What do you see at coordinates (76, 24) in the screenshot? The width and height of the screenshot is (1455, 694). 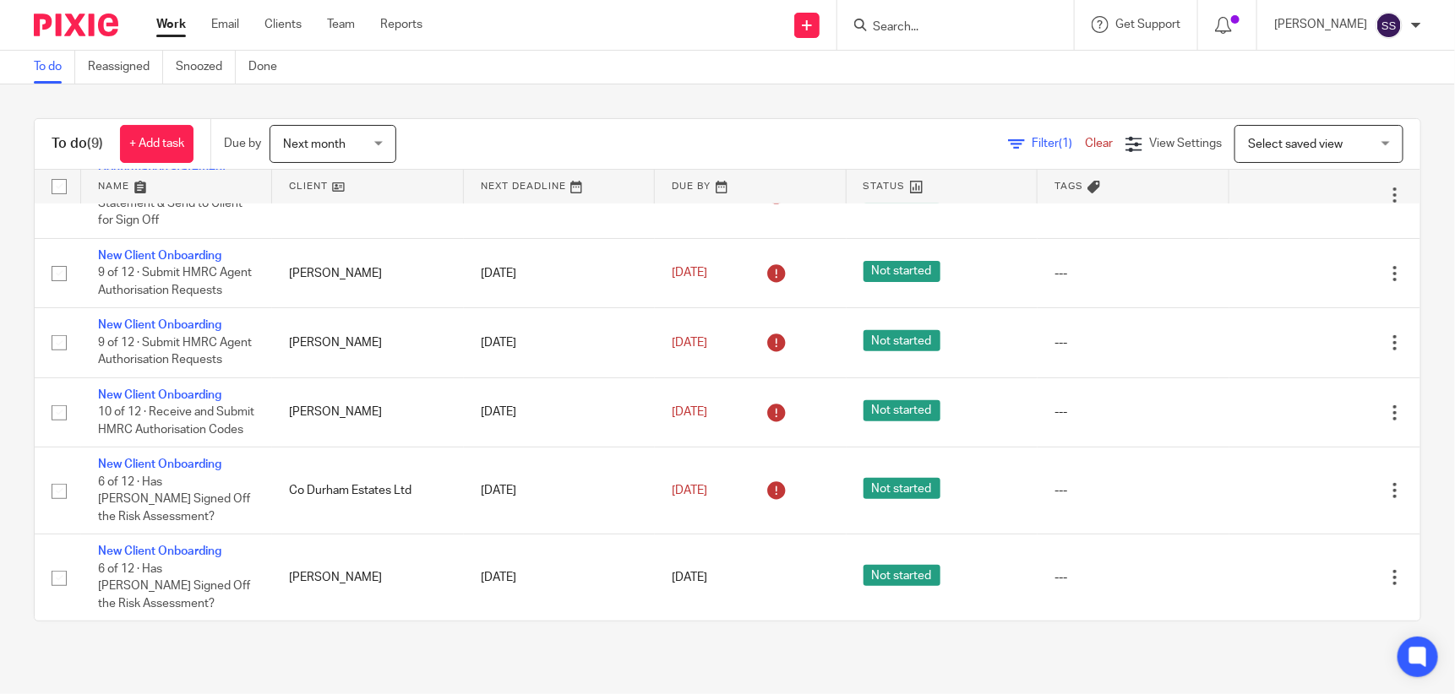 I see `img: Pixie` at bounding box center [76, 24].